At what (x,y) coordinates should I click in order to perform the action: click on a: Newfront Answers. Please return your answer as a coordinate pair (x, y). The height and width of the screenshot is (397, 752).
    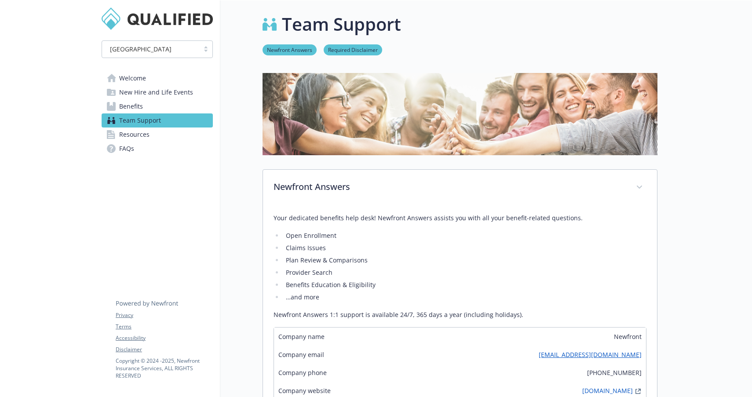
    Looking at the image, I should click on (289, 49).